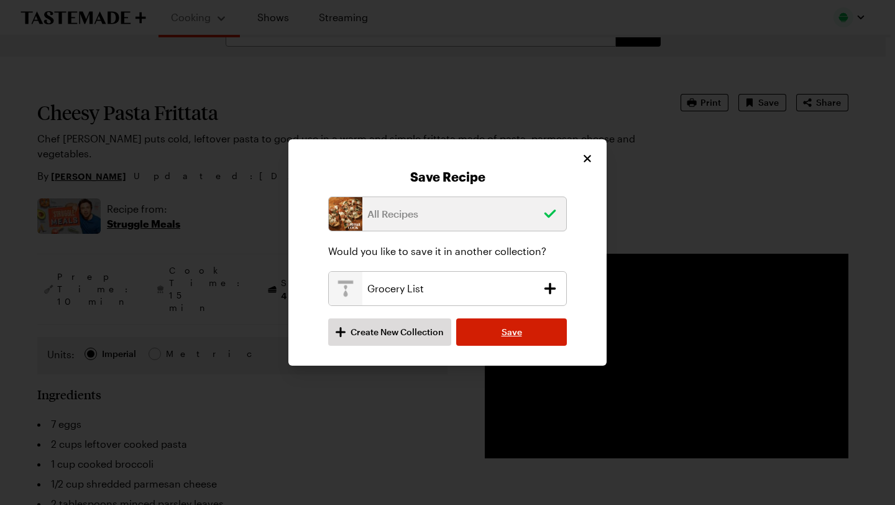 This screenshot has width=895, height=505. What do you see at coordinates (448, 177) in the screenshot?
I see `h2: Save Recipe` at bounding box center [448, 177].